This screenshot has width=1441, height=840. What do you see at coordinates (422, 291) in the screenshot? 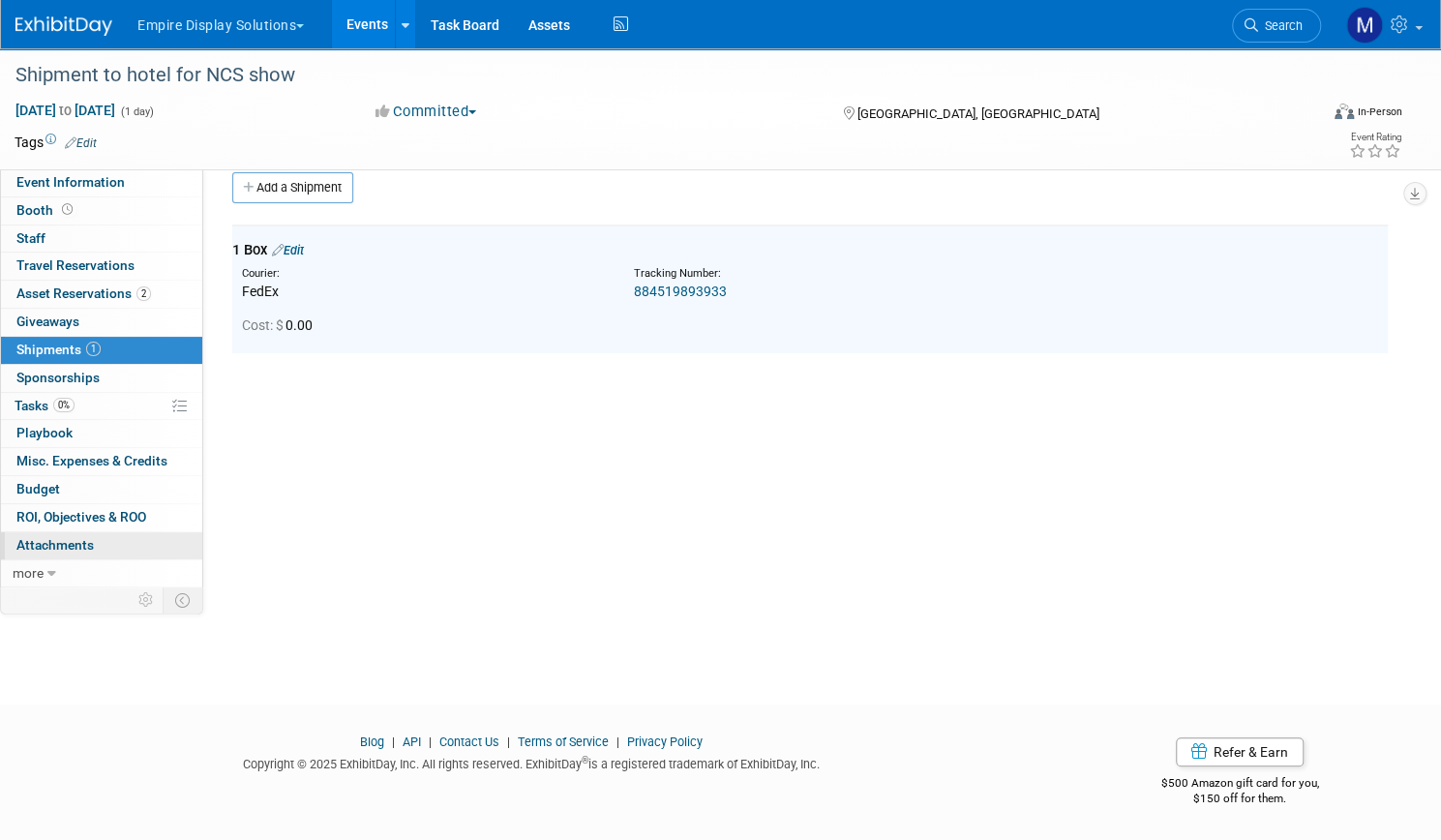
I see `div: FedEx` at bounding box center [422, 291].